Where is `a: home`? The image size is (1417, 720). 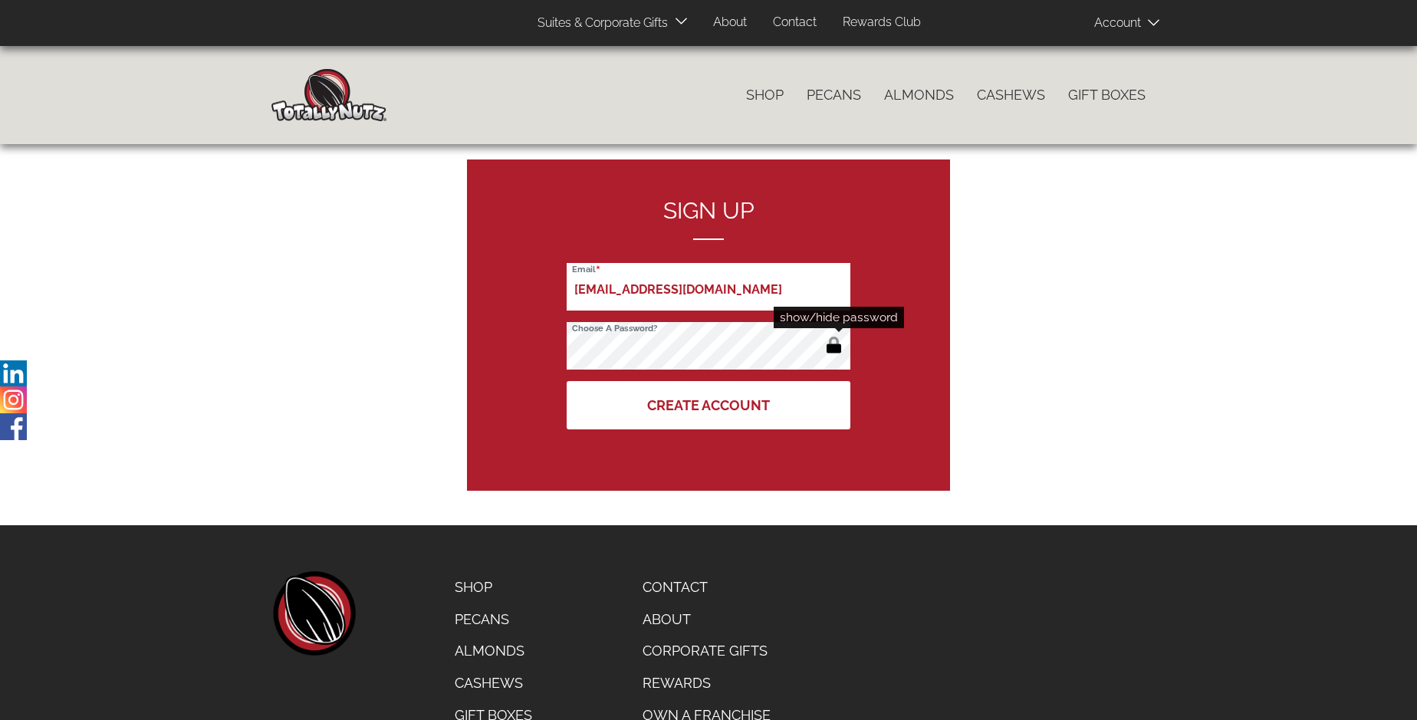 a: home is located at coordinates (314, 614).